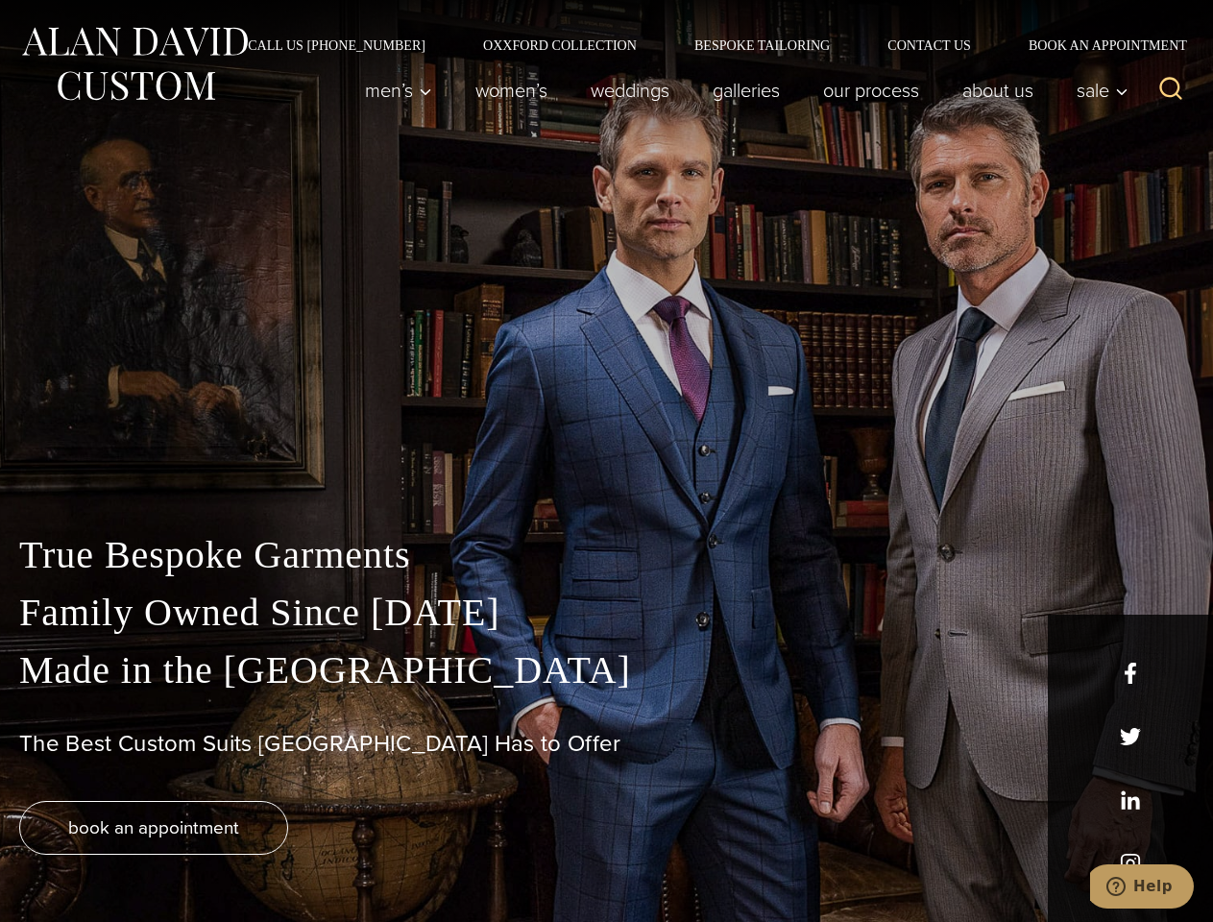 Image resolution: width=1213 pixels, height=922 pixels. I want to click on a: Women’s, so click(512, 90).